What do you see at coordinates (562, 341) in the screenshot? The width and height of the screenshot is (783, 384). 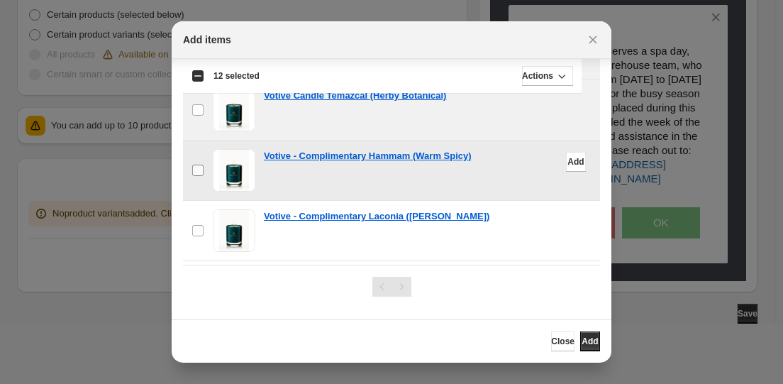 I see `span: Close` at bounding box center [562, 341].